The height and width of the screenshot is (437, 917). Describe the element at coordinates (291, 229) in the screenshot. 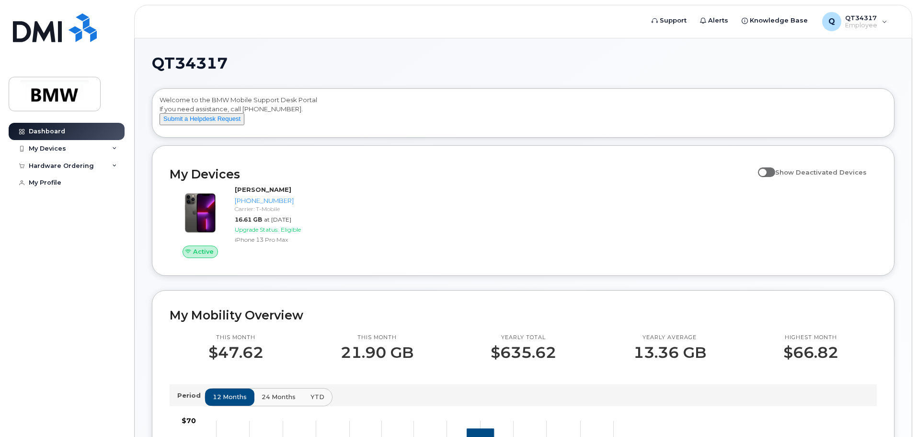

I see `span: Eligible` at that location.